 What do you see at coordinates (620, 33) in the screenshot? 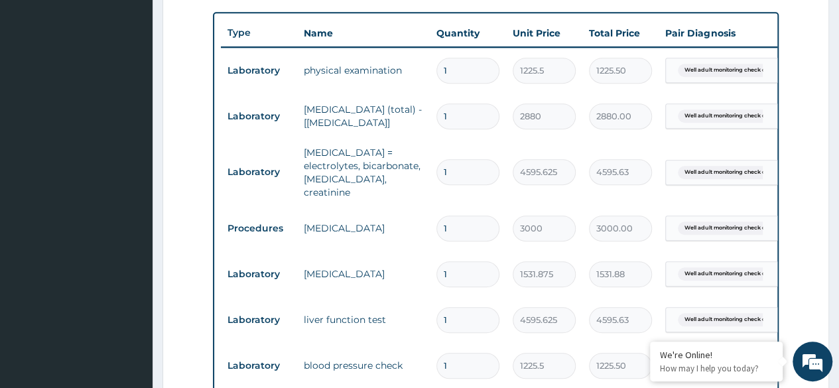
I see `th: Total Price` at bounding box center [620, 33].